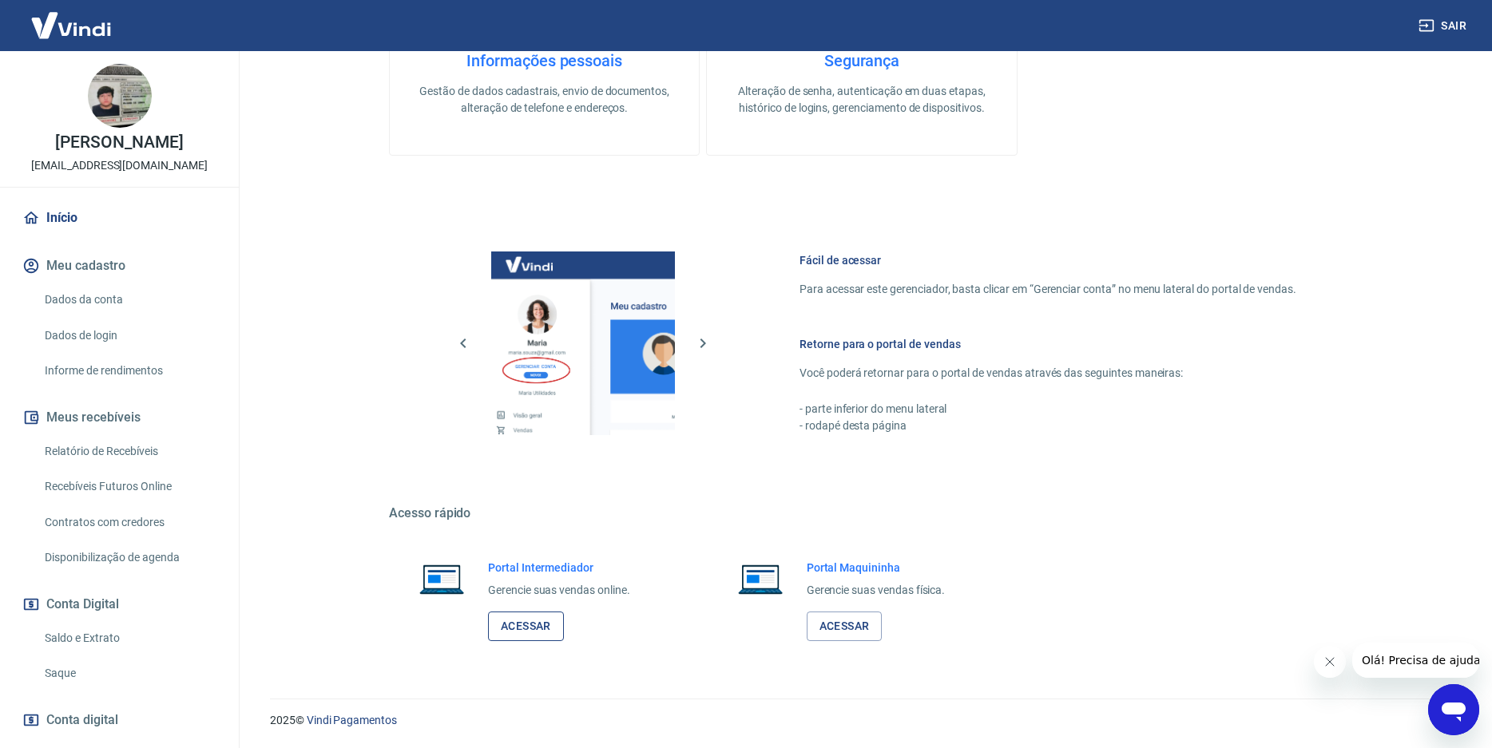 This screenshot has height=748, width=1492. What do you see at coordinates (129, 299) in the screenshot?
I see `a: Dados da conta` at bounding box center [129, 299].